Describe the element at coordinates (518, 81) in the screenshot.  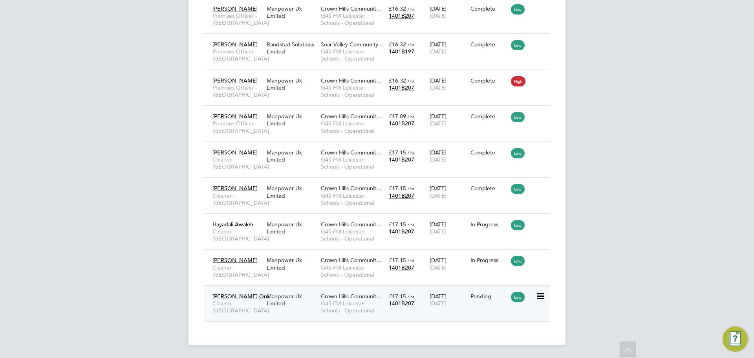
I see `span: High` at that location.